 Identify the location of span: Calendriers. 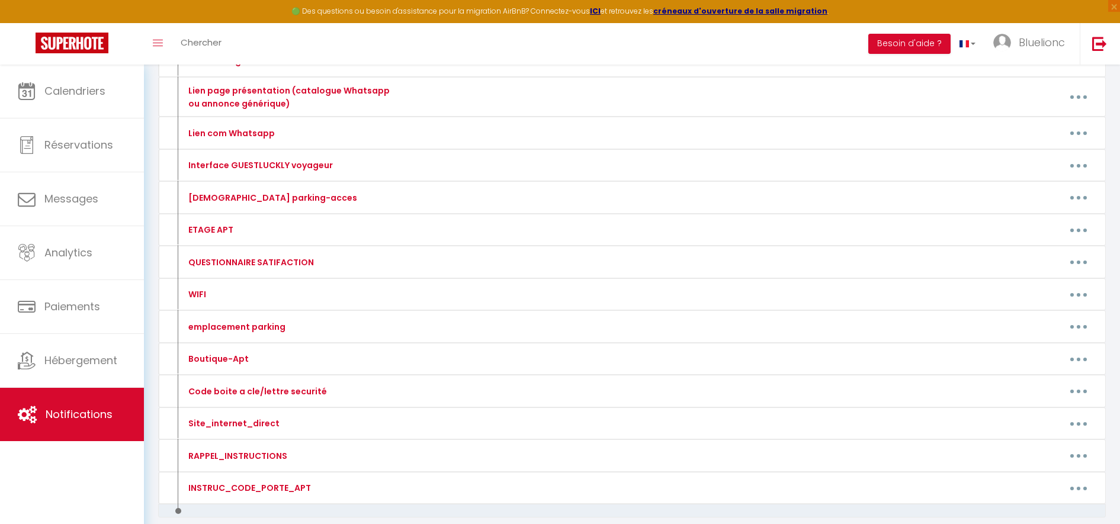
(75, 91).